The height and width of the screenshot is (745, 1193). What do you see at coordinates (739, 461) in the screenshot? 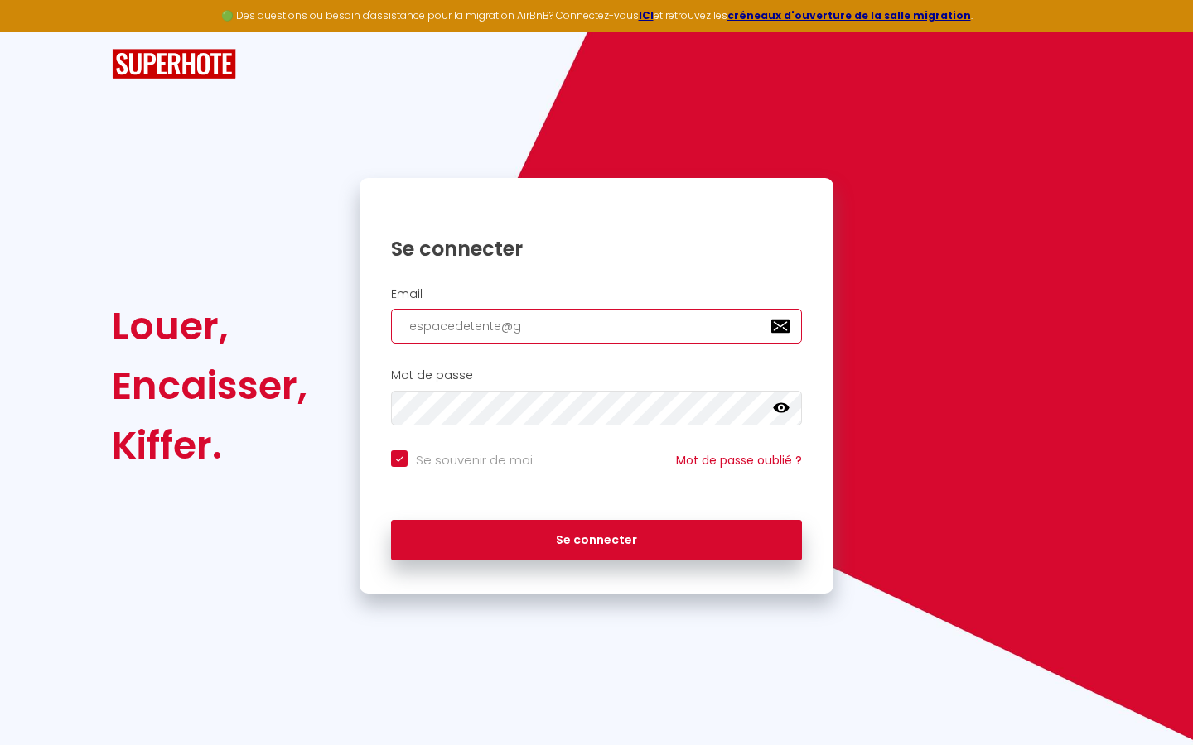
I see `a: Mot de passe oublié ?` at bounding box center [739, 461].